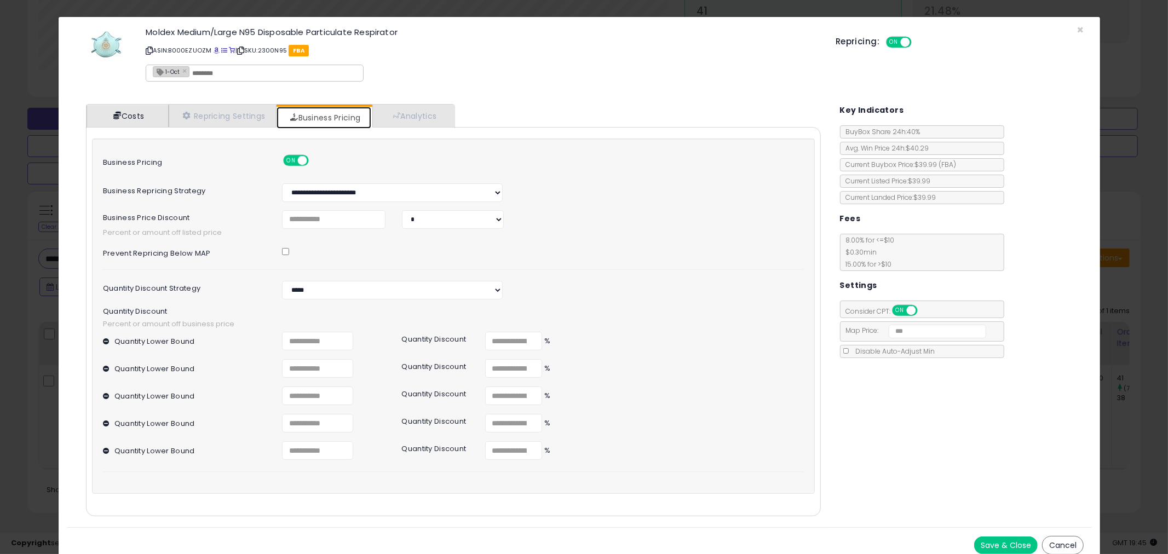 The width and height of the screenshot is (1168, 554). Describe the element at coordinates (184, 216) in the screenshot. I see `label: Business Price Discount` at that location.